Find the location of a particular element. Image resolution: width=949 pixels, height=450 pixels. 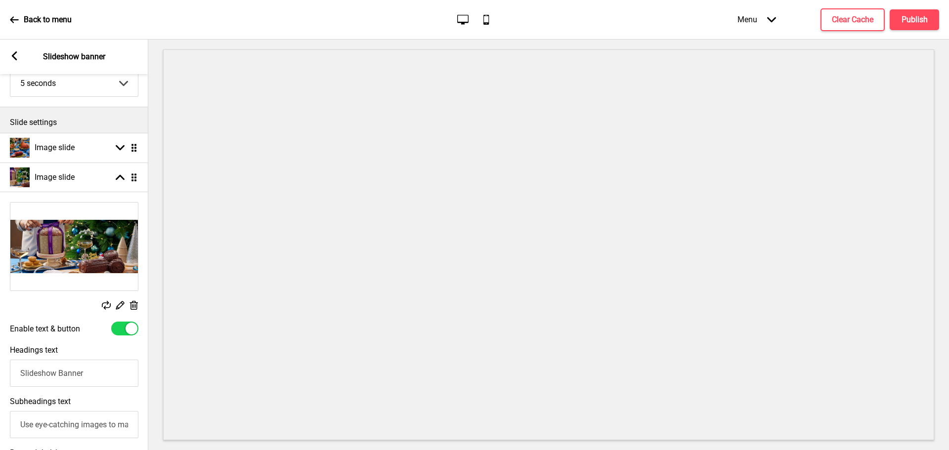

div: Menu is located at coordinates (757, 19).